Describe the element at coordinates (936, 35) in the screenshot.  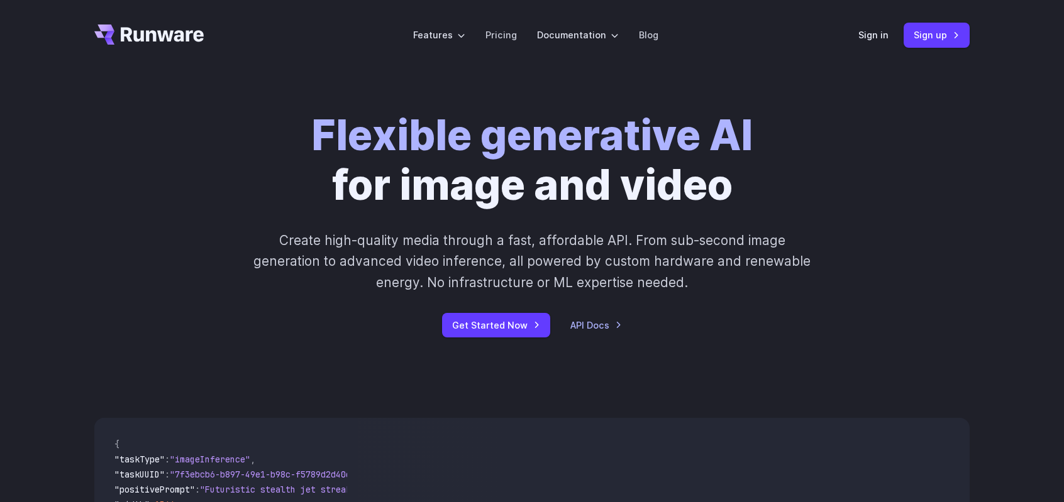
I see `a: Sign up` at that location.